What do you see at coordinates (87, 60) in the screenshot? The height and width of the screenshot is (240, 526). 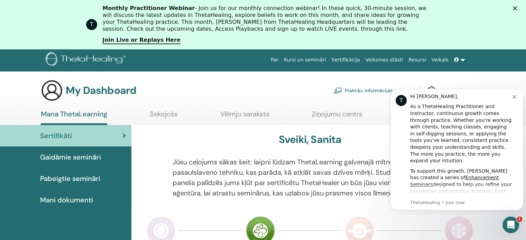 I see `img: logo.png` at bounding box center [87, 60].